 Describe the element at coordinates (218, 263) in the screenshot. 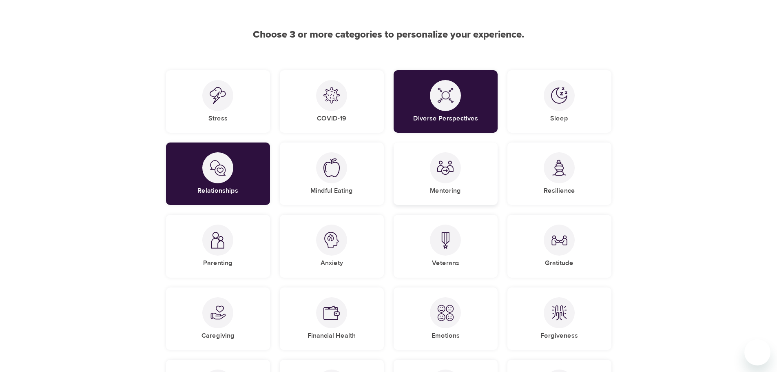

I see `h5: Parenting` at that location.